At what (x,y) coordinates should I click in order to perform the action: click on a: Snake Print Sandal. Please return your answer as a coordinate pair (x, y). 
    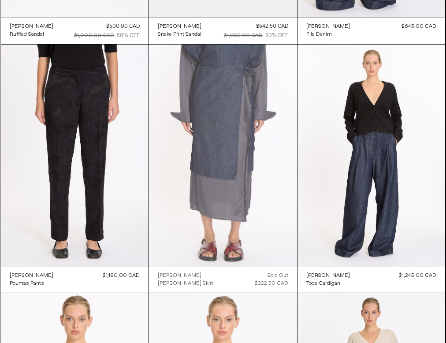
    Looking at the image, I should click on (179, 34).